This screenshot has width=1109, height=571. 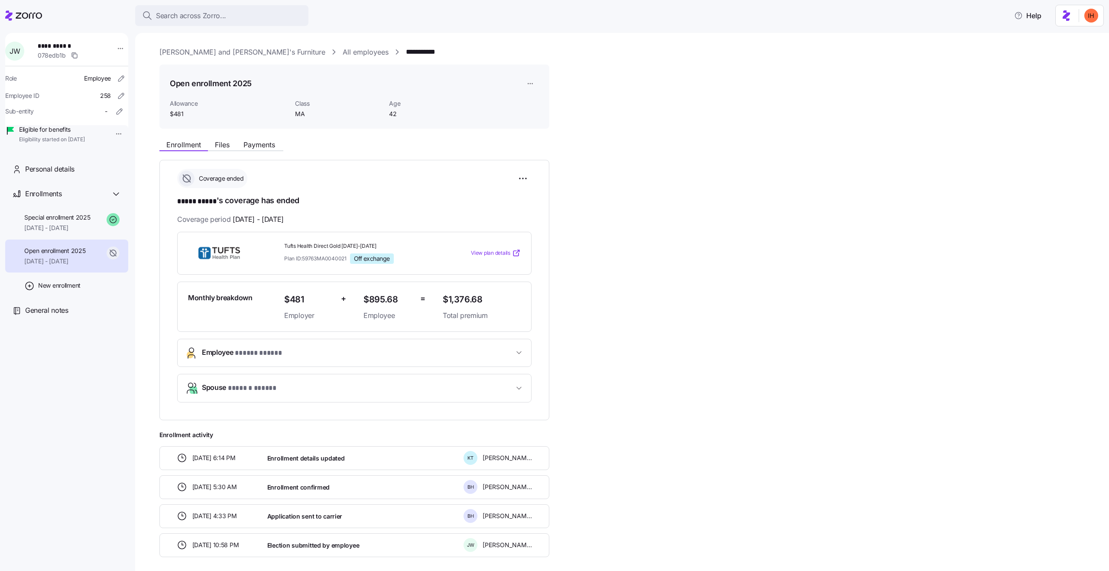 I want to click on span: Enrollments, so click(x=43, y=194).